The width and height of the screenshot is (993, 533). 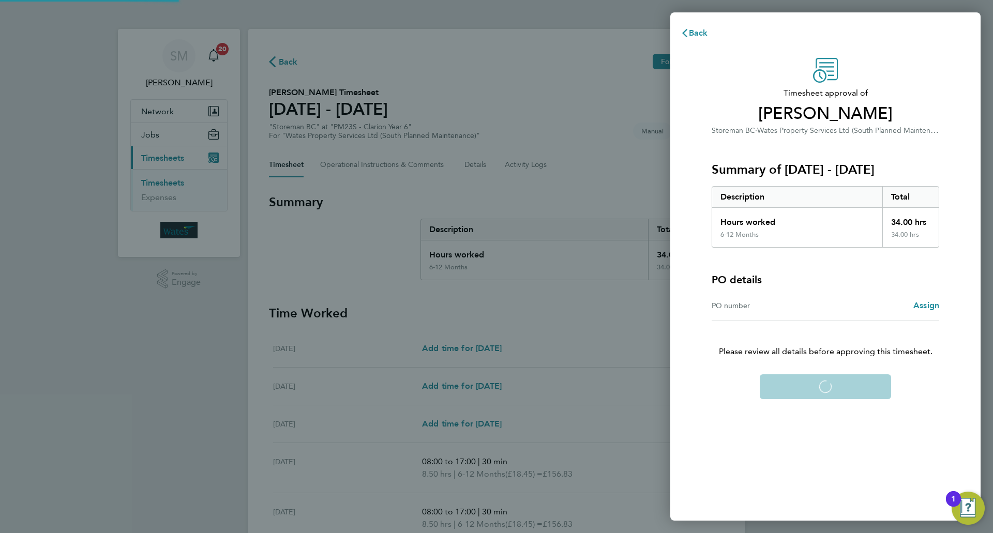 I want to click on h4: PO details, so click(x=736, y=280).